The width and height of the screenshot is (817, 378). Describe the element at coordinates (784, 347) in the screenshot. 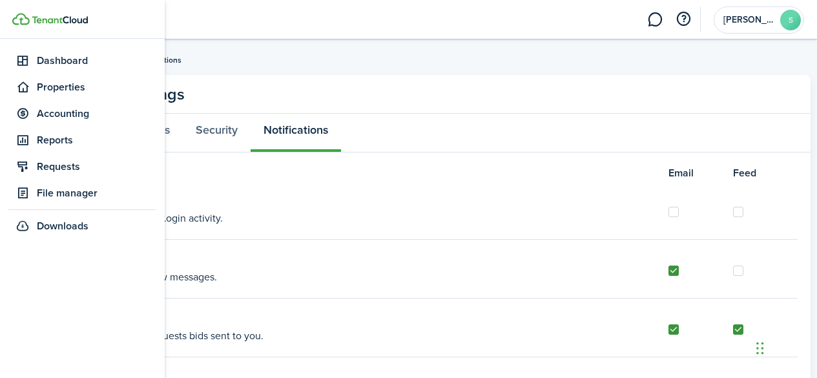

I see `div: Chat Widget` at that location.